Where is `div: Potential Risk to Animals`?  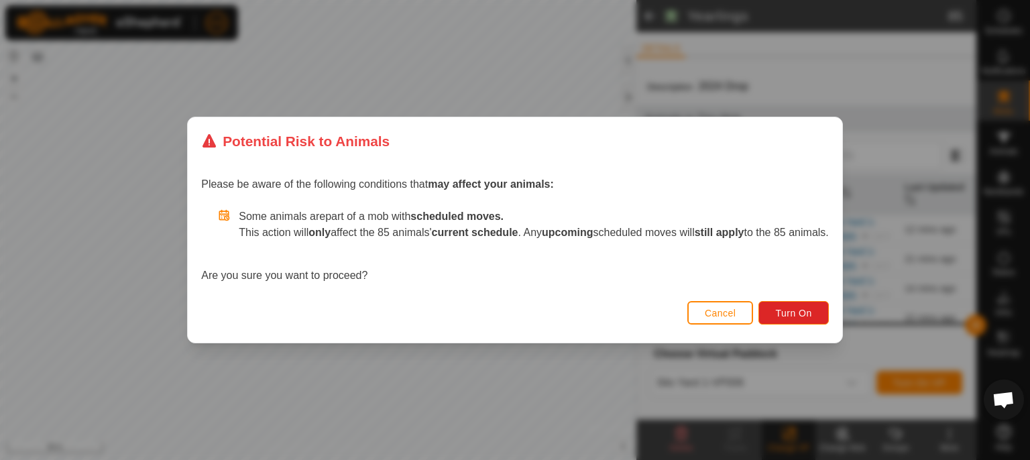
div: Potential Risk to Animals is located at coordinates (295, 141).